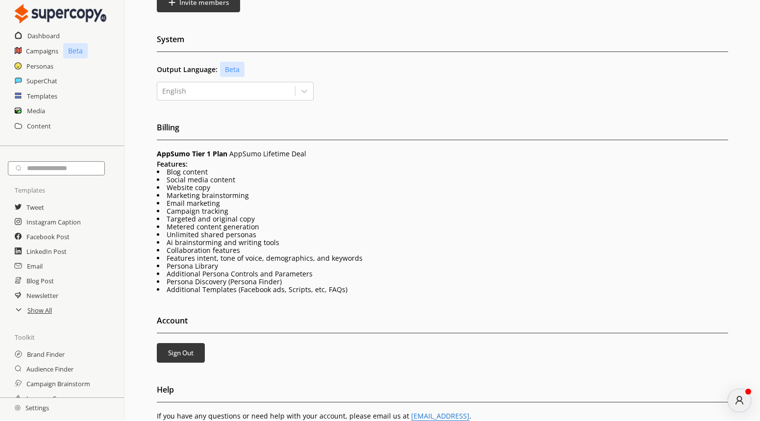  Describe the element at coordinates (47, 251) in the screenshot. I see `a: LinkedIn Post` at that location.